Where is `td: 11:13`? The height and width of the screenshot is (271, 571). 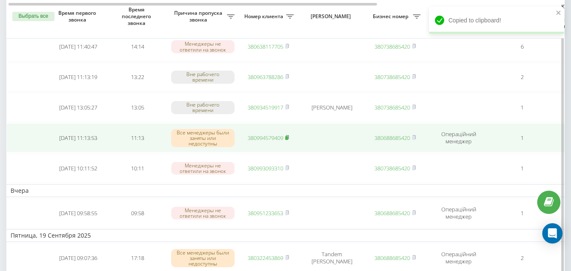
td: 11:13 is located at coordinates (137, 138).